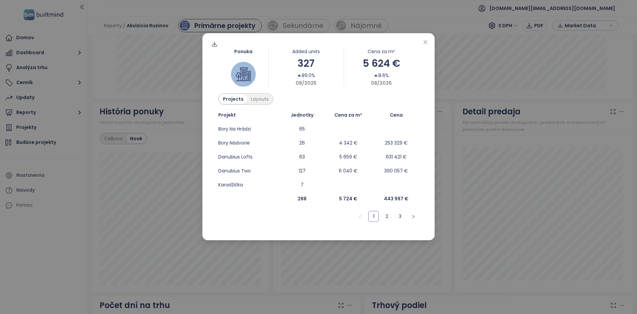 The height and width of the screenshot is (314, 637). I want to click on span: left, so click(361, 216).